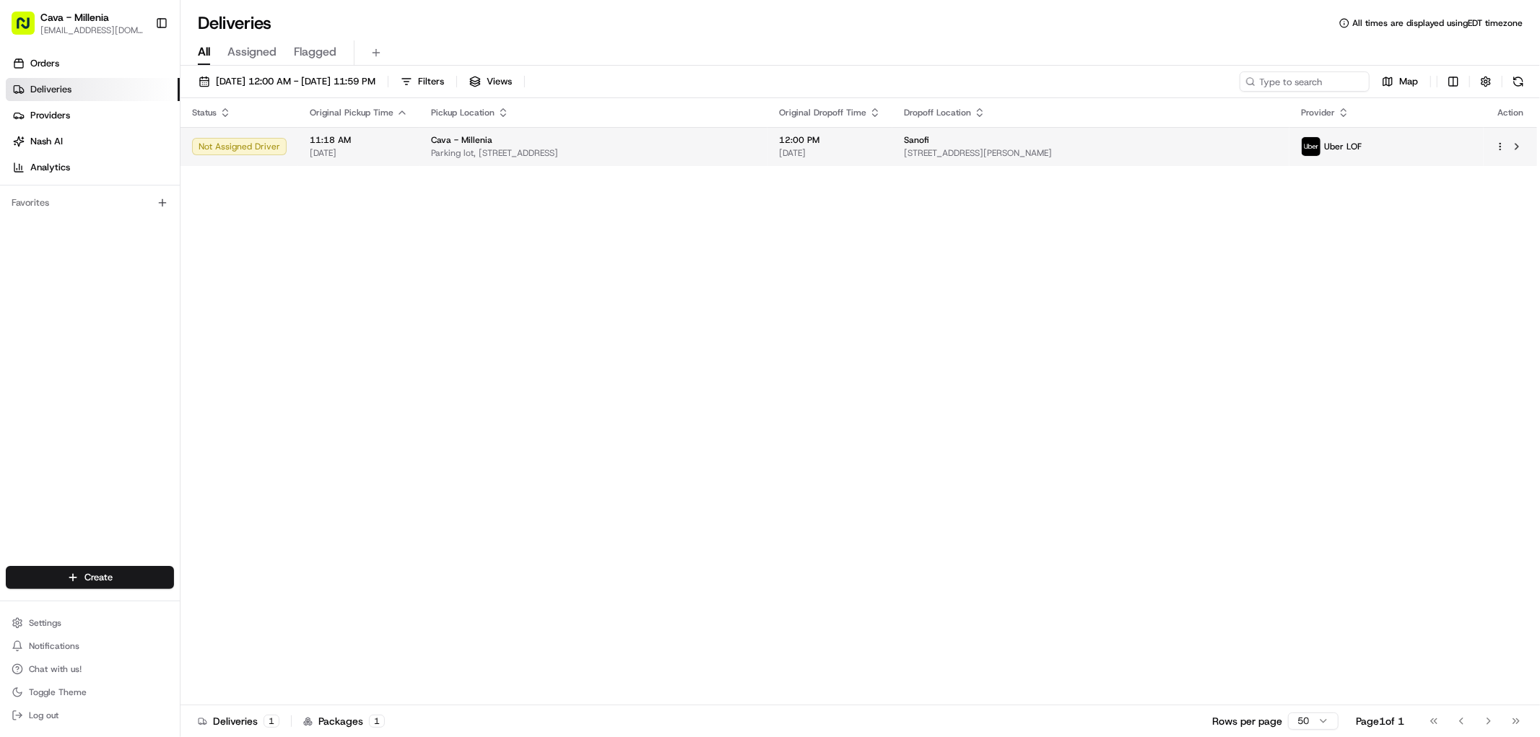 This screenshot has height=737, width=1540. I want to click on span: Nash AI, so click(46, 142).